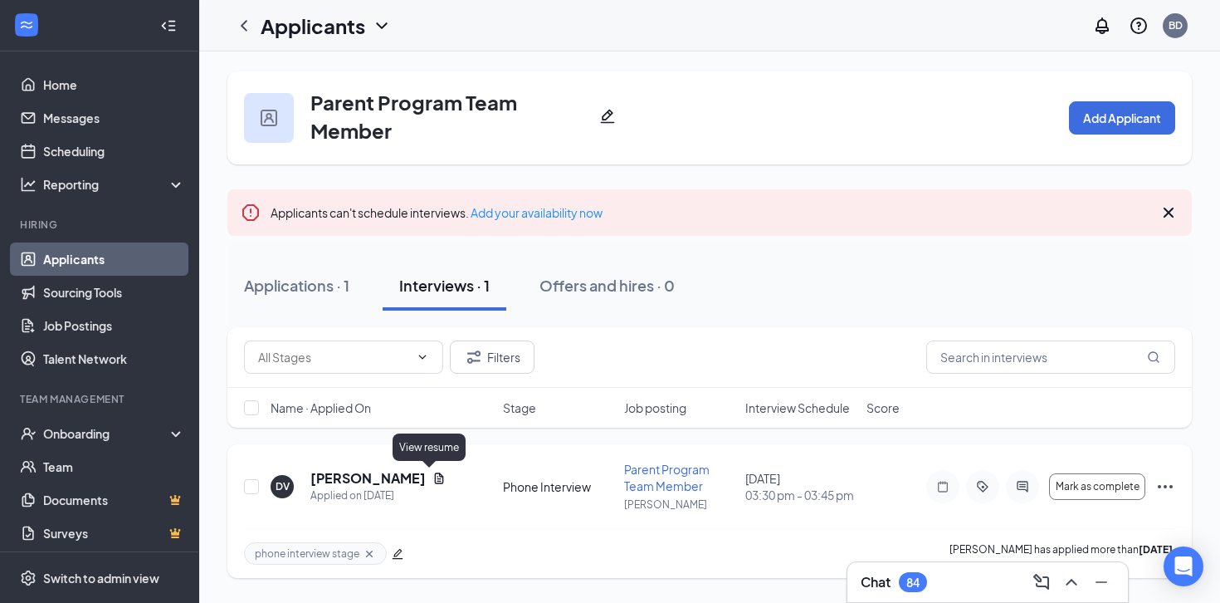 The width and height of the screenshot is (1220, 603). What do you see at coordinates (1072, 582) in the screenshot?
I see `svg: ChevronUp` at bounding box center [1072, 582].